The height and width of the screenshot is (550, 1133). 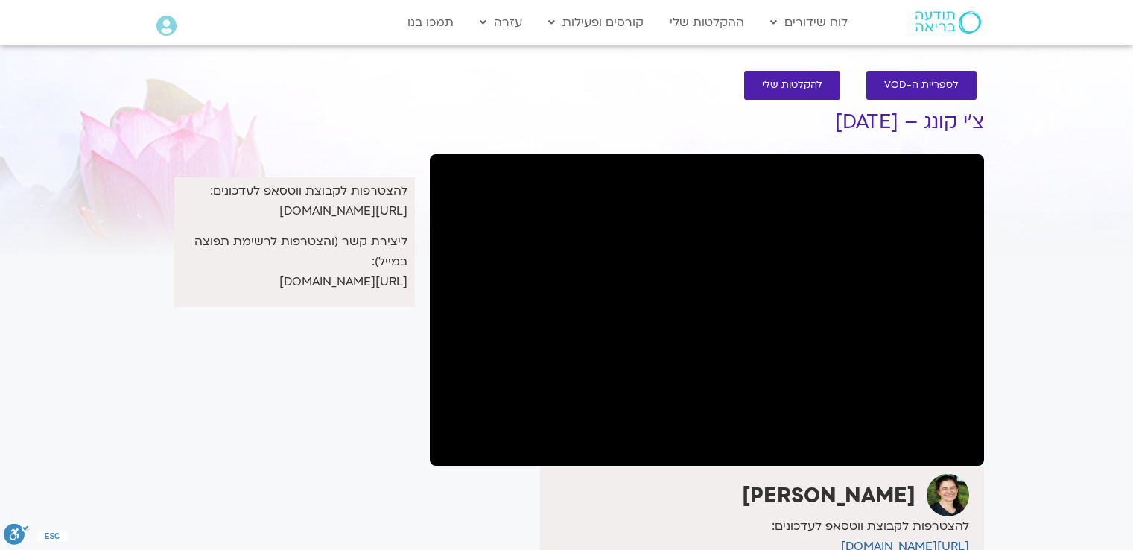 I want to click on a: ההקלטות שלי, so click(x=707, y=22).